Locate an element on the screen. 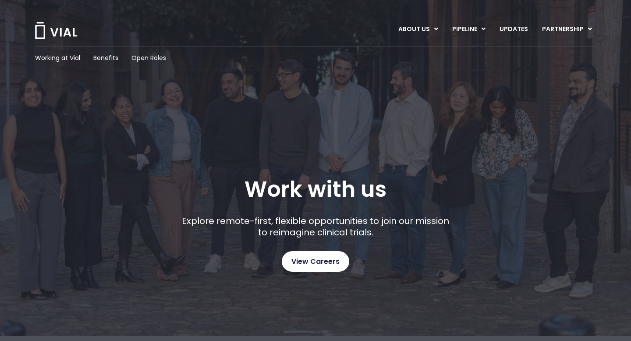  a: Open Roles is located at coordinates (148, 58).